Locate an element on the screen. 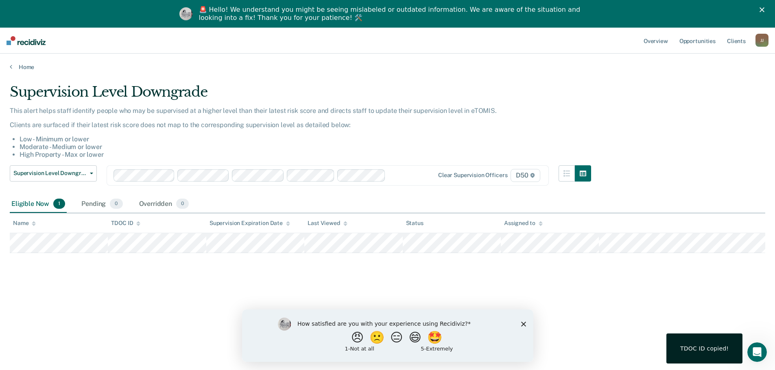  div: Last Viewed is located at coordinates (327, 223).